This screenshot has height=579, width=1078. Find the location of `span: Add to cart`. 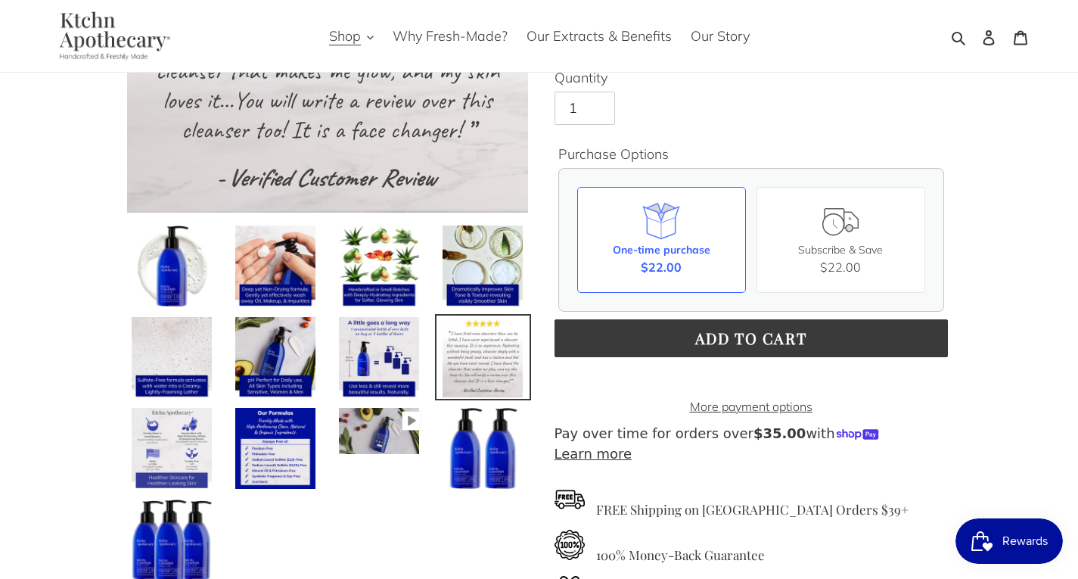

span: Add to cart is located at coordinates (751, 337).